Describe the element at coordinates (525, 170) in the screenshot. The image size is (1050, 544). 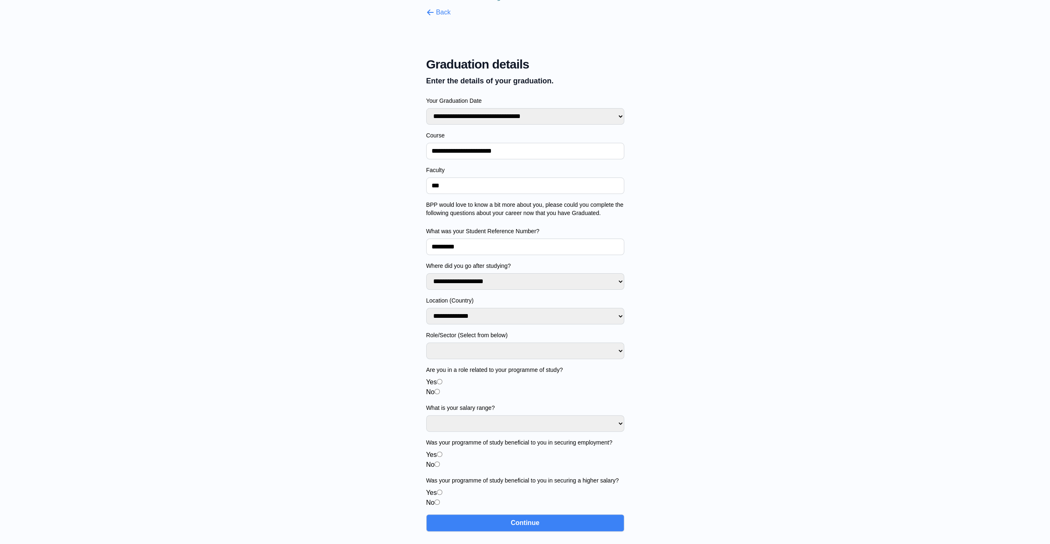
I see `label: Faculty` at that location.